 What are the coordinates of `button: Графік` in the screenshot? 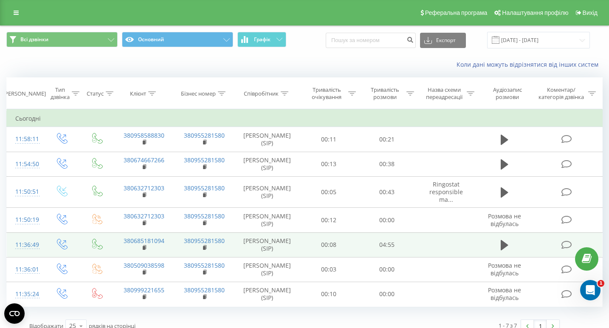 It's located at (262, 40).